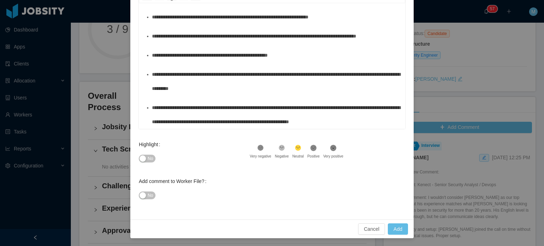 The height and width of the screenshot is (246, 544). I want to click on button: Highlight, so click(147, 159).